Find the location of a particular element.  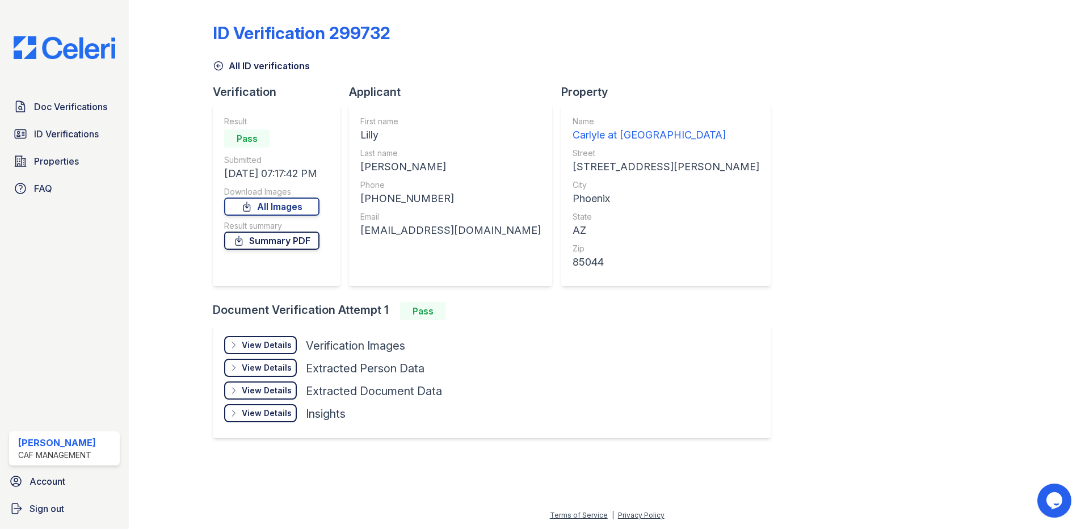

a: Properties is located at coordinates (64, 161).